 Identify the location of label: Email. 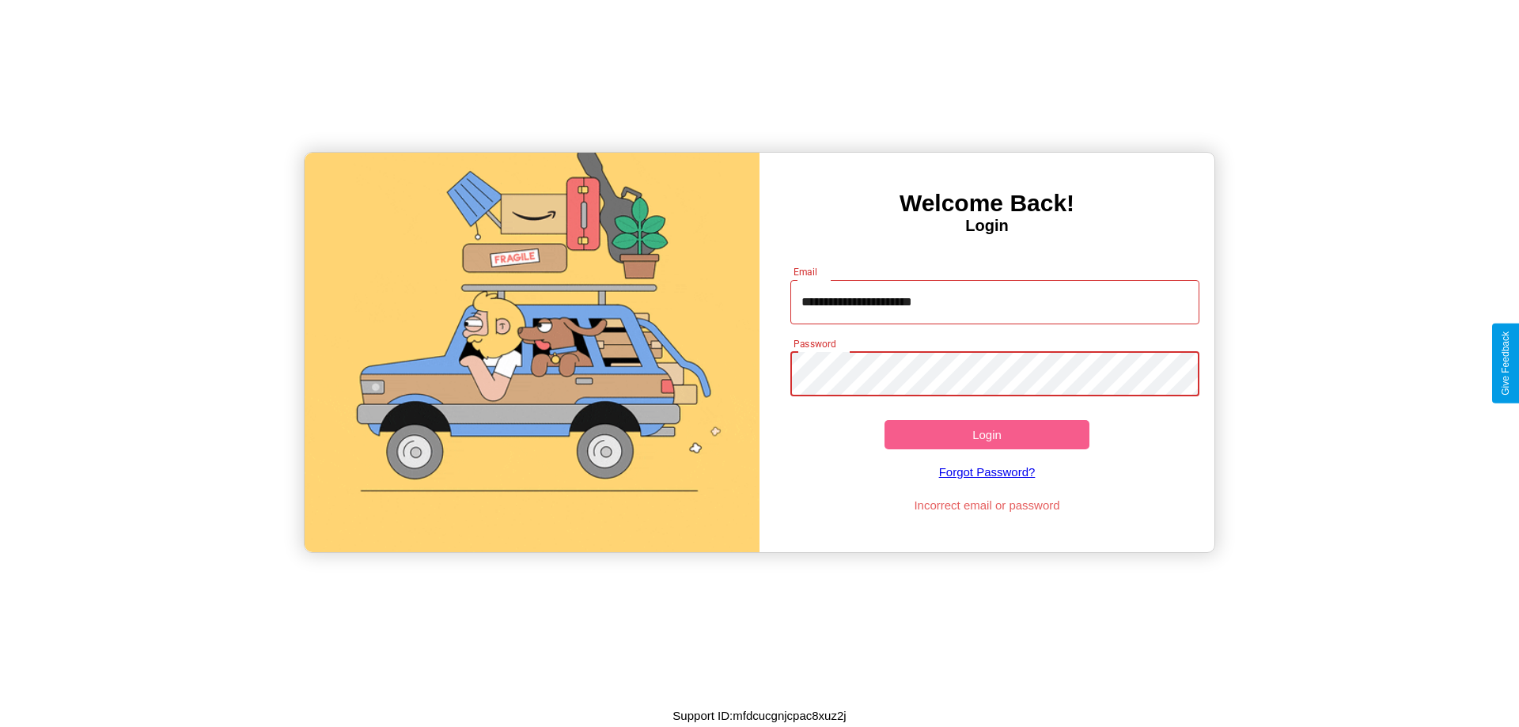
(805, 271).